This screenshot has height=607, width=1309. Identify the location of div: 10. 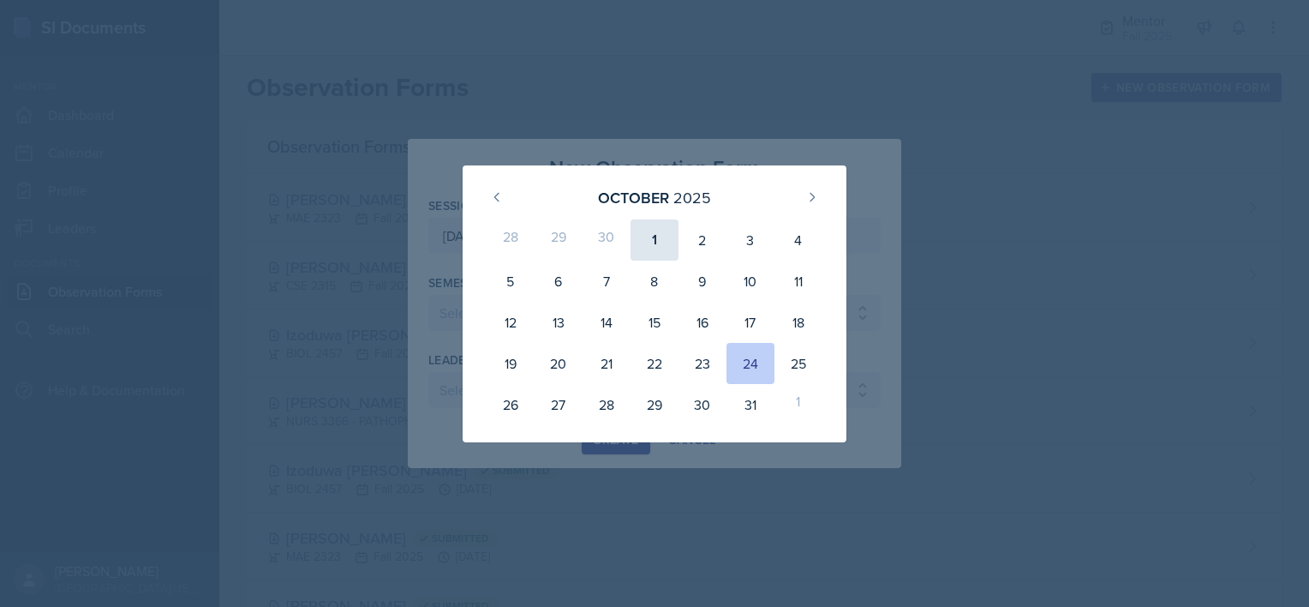
(751, 281).